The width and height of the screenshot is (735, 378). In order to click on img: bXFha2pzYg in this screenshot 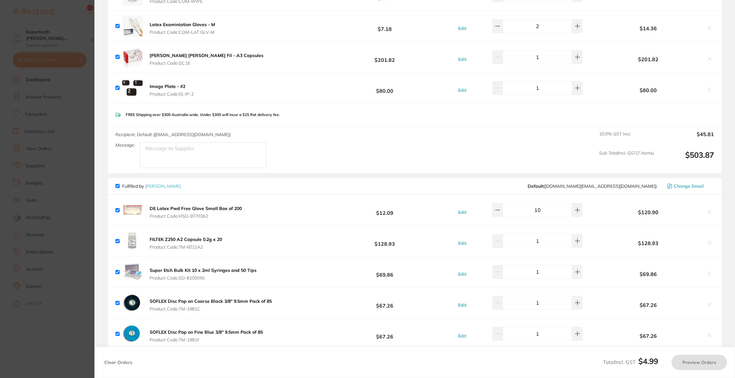, I will do `click(132, 88)`.